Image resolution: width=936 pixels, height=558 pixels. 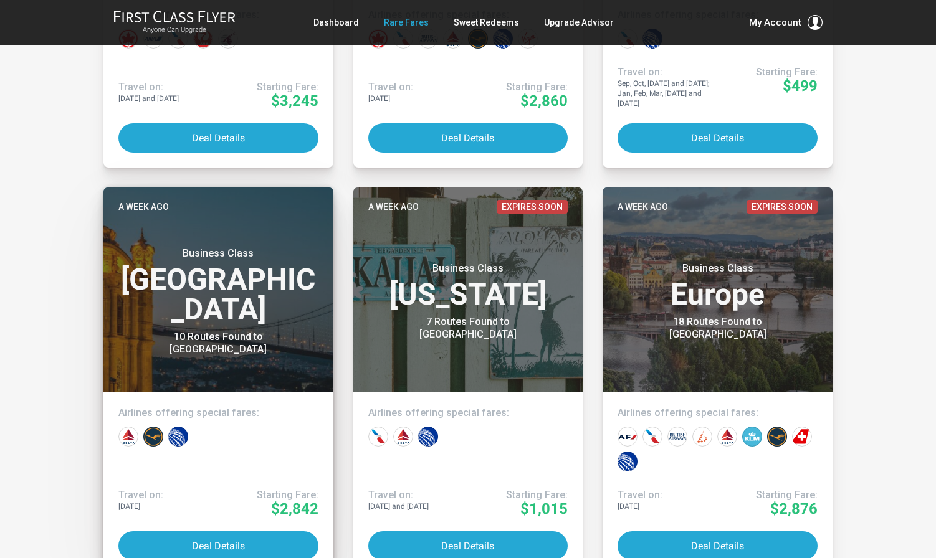 What do you see at coordinates (677, 437) in the screenshot?
I see `div: British Airways` at bounding box center [677, 437].